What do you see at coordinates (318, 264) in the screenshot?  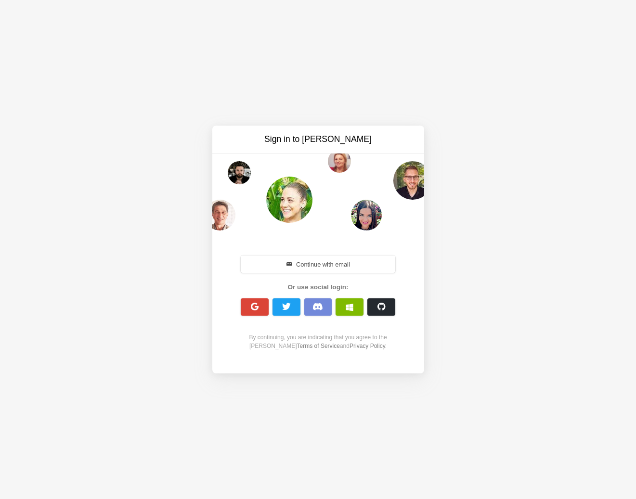 I see `button: Continue with email` at bounding box center [318, 264].